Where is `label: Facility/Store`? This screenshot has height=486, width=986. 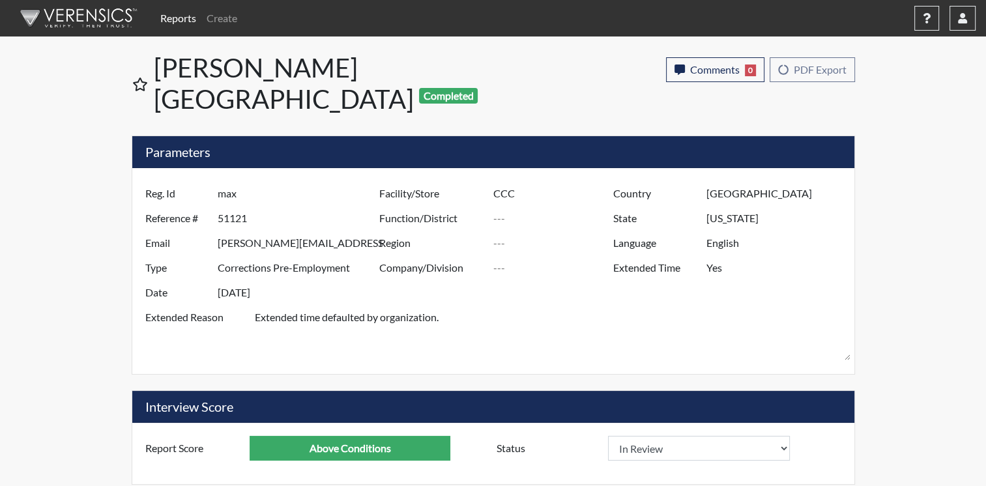
label: Facility/Store is located at coordinates (432, 194).